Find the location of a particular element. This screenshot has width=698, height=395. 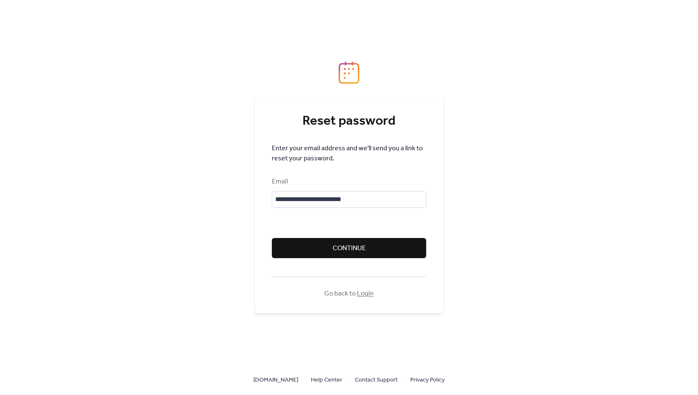

a: Contact Support is located at coordinates (376, 379).